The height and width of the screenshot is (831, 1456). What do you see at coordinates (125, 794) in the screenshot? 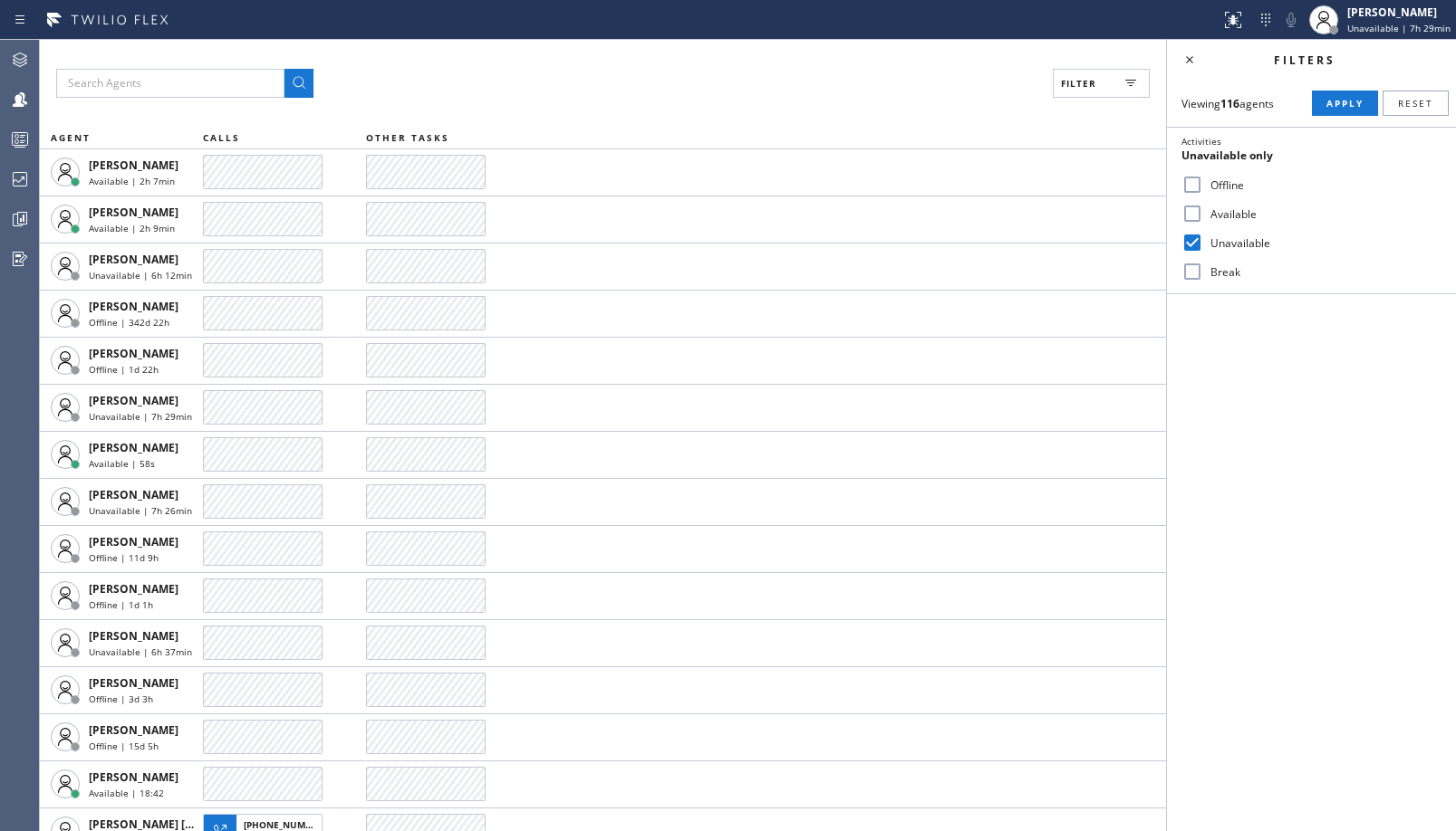
I see `span: Available | 18:42` at bounding box center [125, 794].